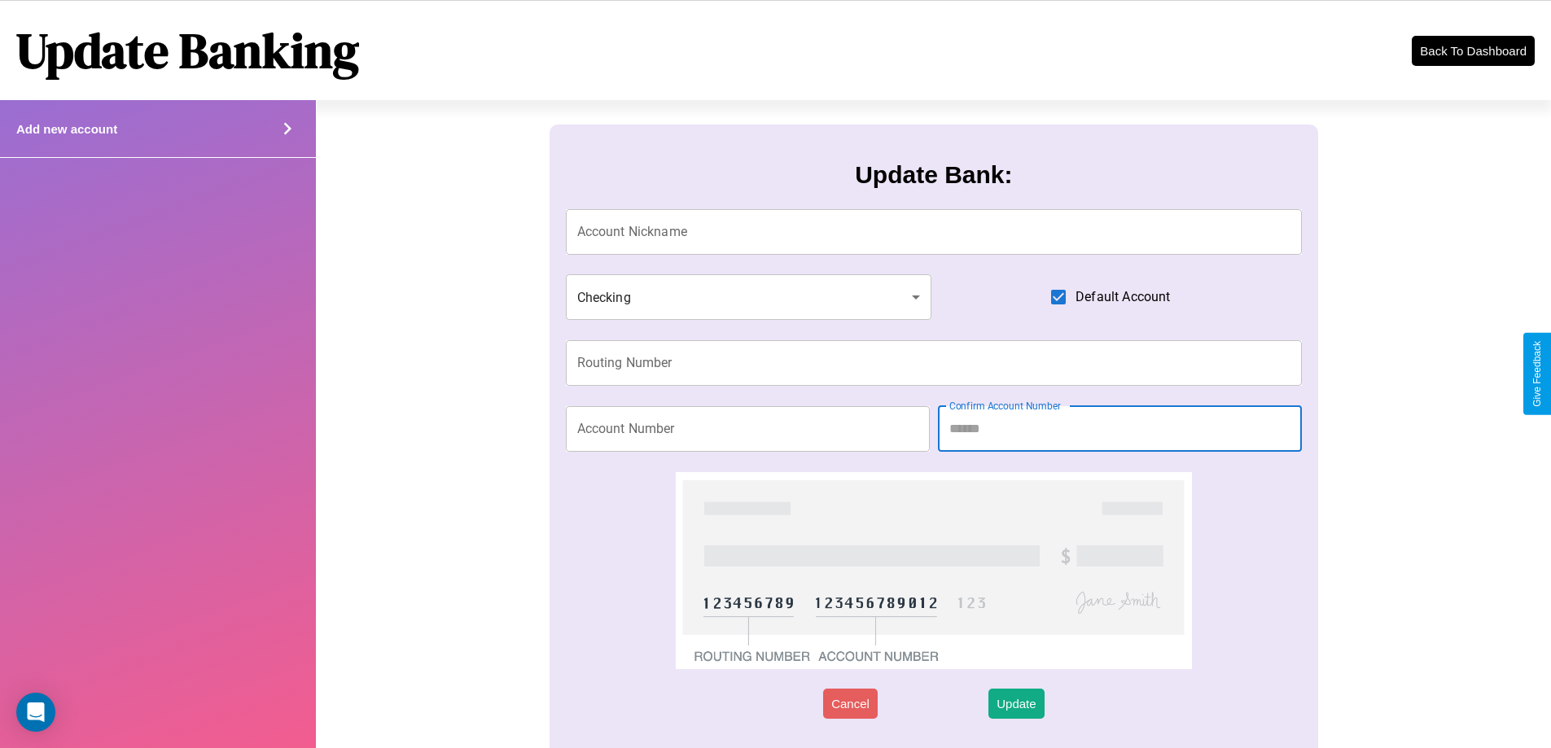 The height and width of the screenshot is (748, 1551). Describe the element at coordinates (933, 571) in the screenshot. I see `img: check` at that location.